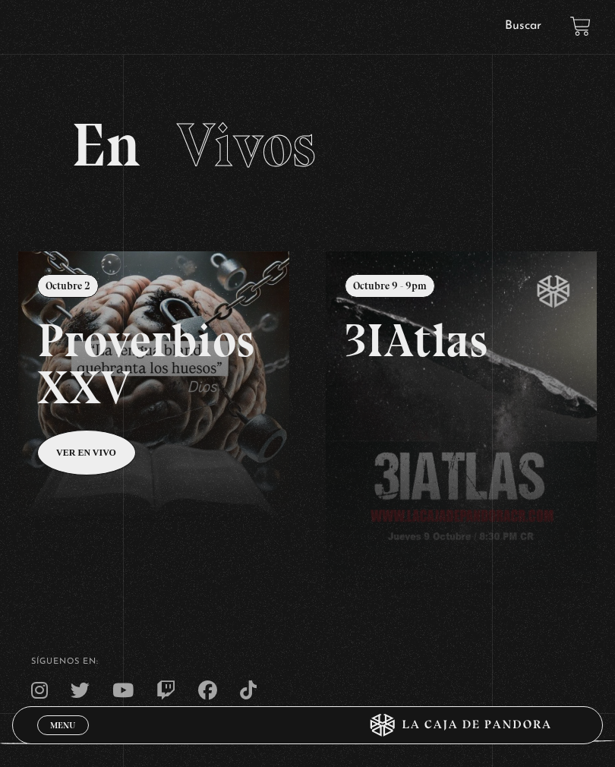  What do you see at coordinates (580, 26) in the screenshot?
I see `a: View your shopping cart` at bounding box center [580, 26].